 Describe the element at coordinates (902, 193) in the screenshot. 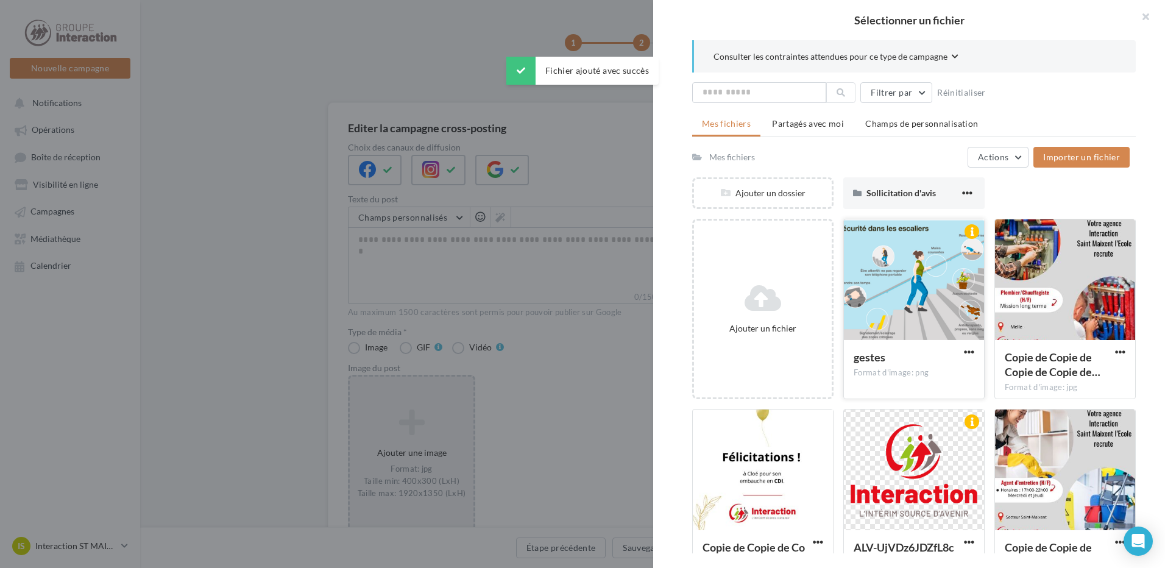

I see `span: Sollicitation d'avis` at that location.